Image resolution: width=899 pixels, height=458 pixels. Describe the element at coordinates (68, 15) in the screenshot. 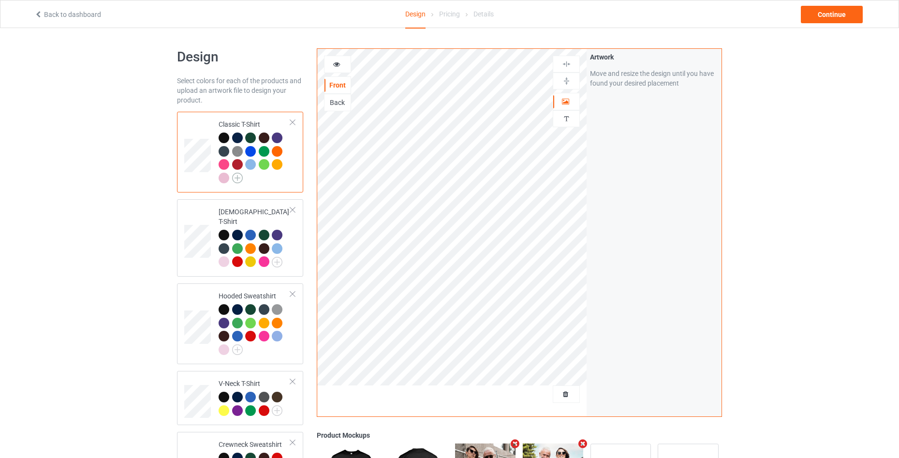

I see `a: Back to dashboard` at that location.